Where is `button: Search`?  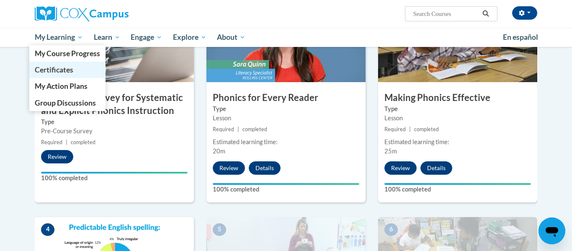 button: Search is located at coordinates (485, 14).